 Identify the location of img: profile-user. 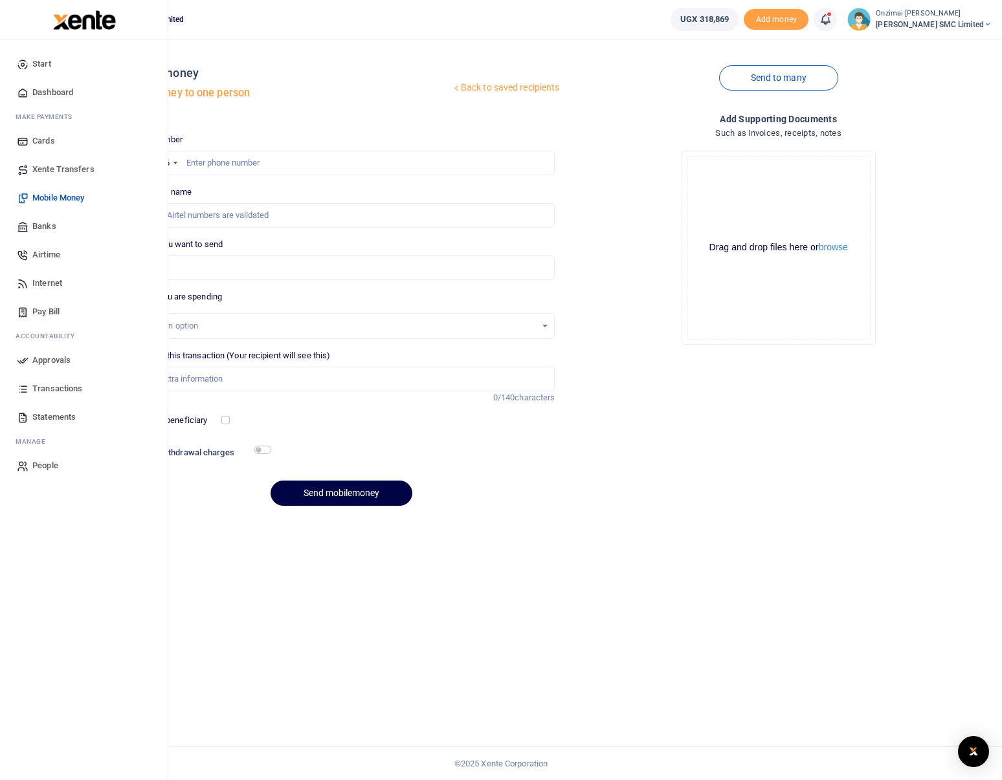
(859, 19).